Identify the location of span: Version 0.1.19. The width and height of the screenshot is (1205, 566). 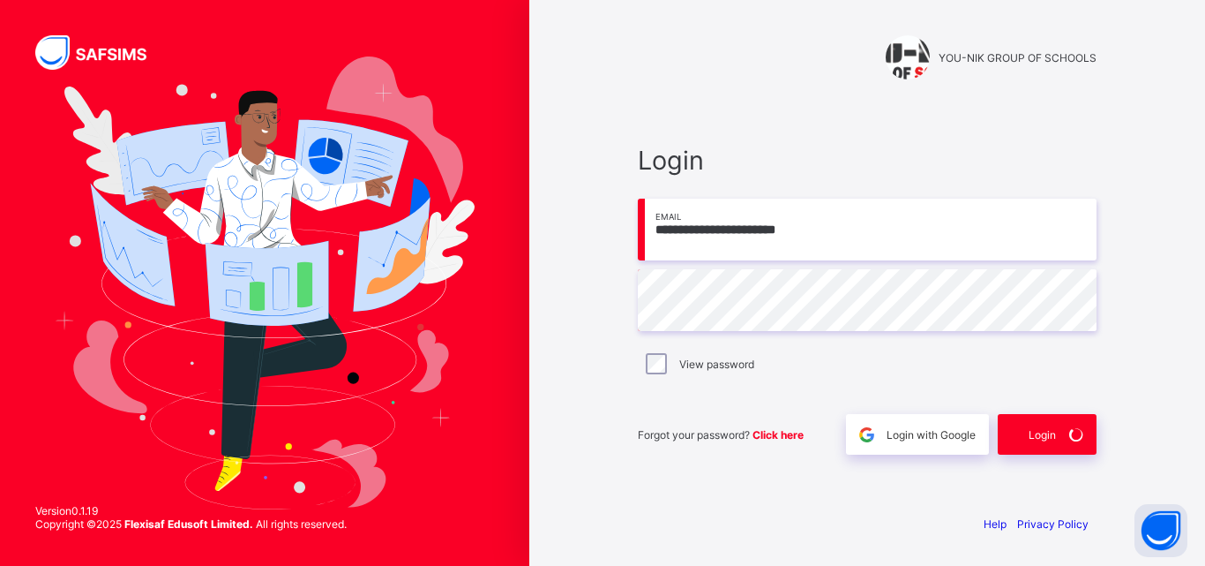
(191, 510).